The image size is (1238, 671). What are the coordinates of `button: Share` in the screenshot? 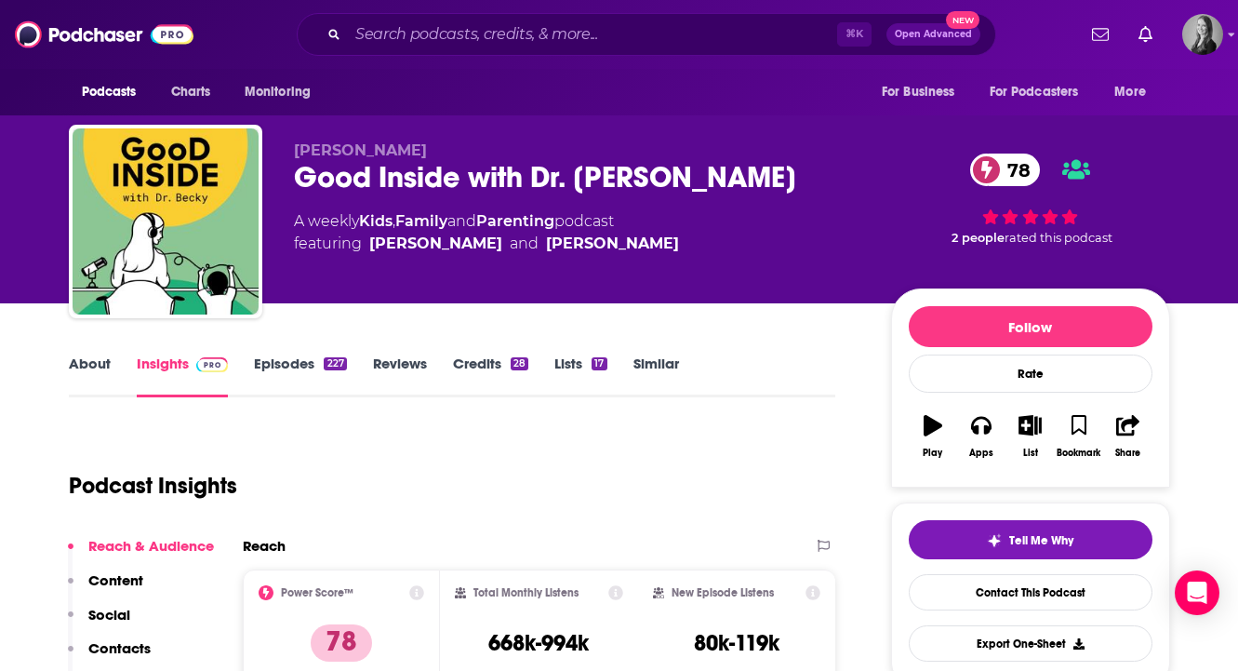 It's located at (1128, 436).